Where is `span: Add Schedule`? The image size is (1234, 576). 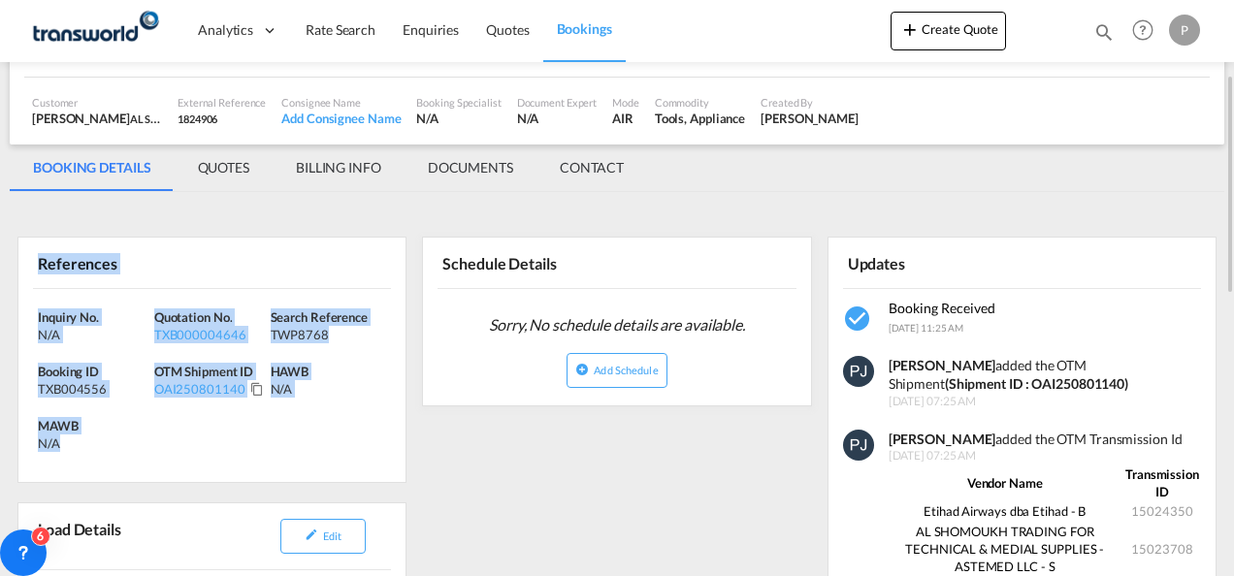 span: Add Schedule is located at coordinates (626, 370).